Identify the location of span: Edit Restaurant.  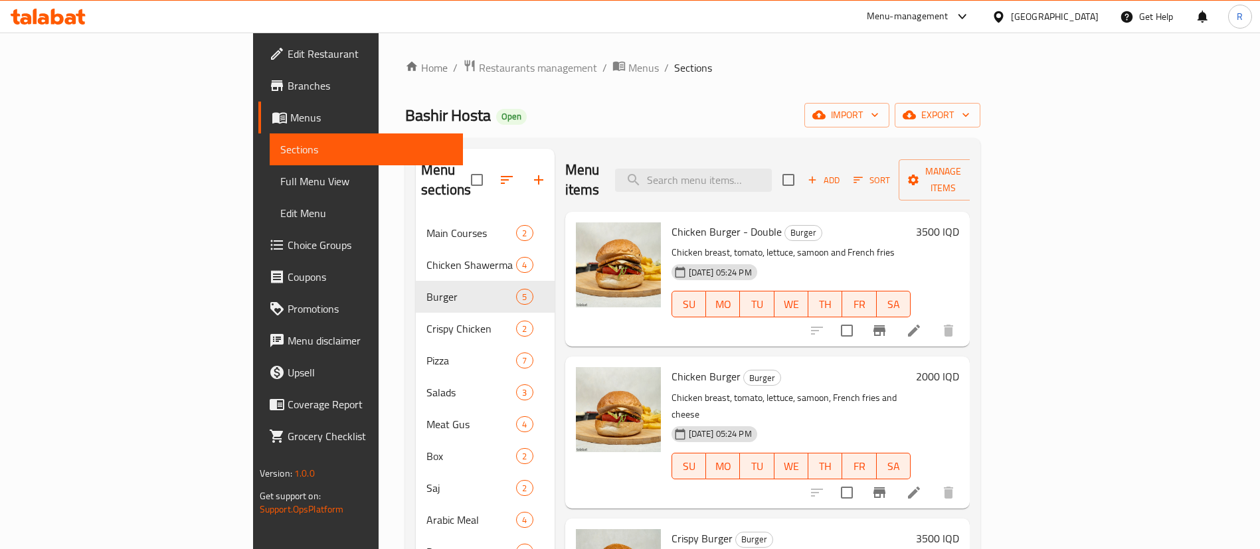
(370, 54).